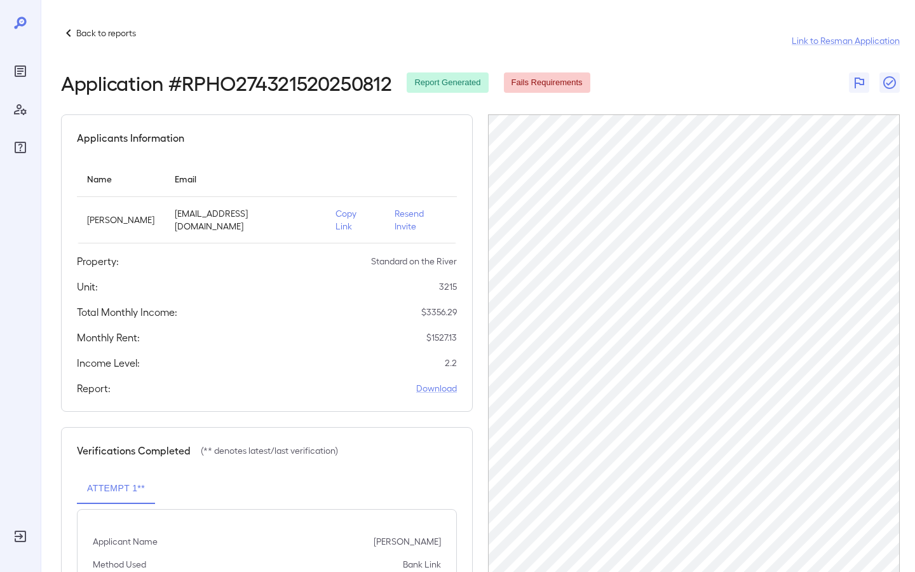 This screenshot has width=915, height=572. I want to click on h5: Report:, so click(93, 388).